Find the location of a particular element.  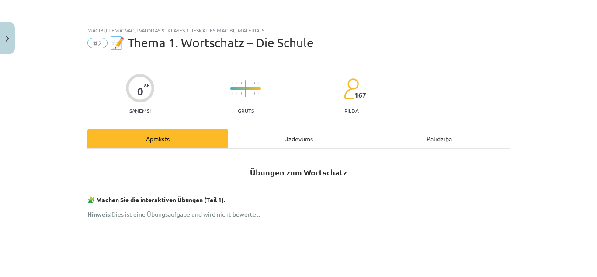

strong: Übungen zum Wortschatz is located at coordinates (298, 172).